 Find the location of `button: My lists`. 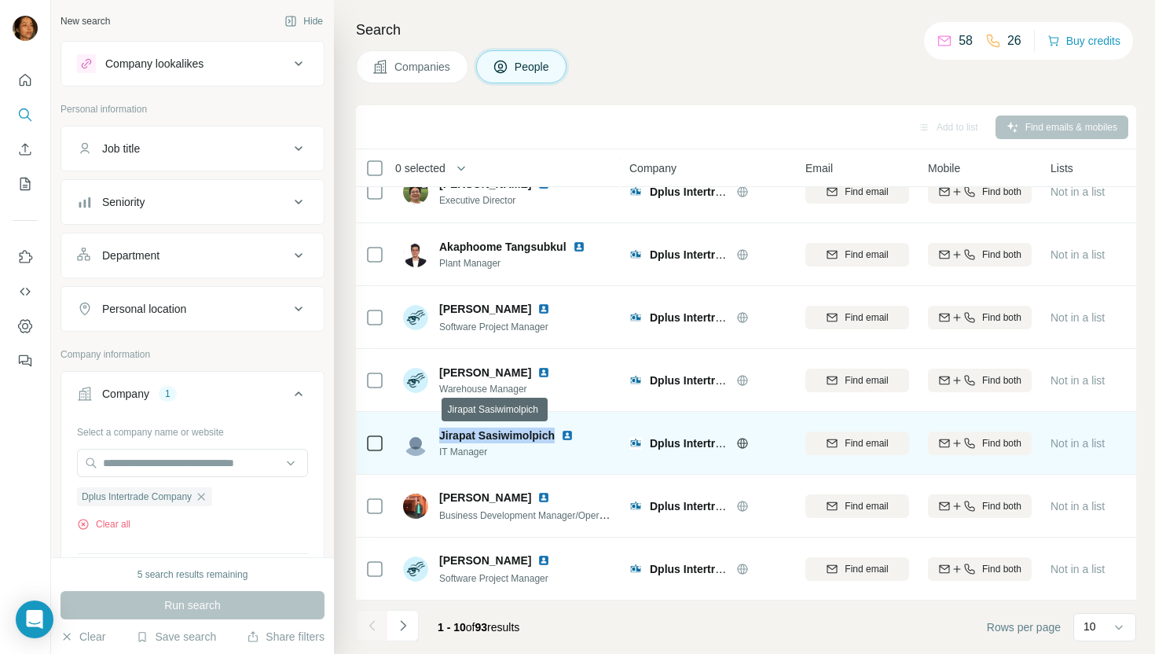

button: My lists is located at coordinates (25, 184).